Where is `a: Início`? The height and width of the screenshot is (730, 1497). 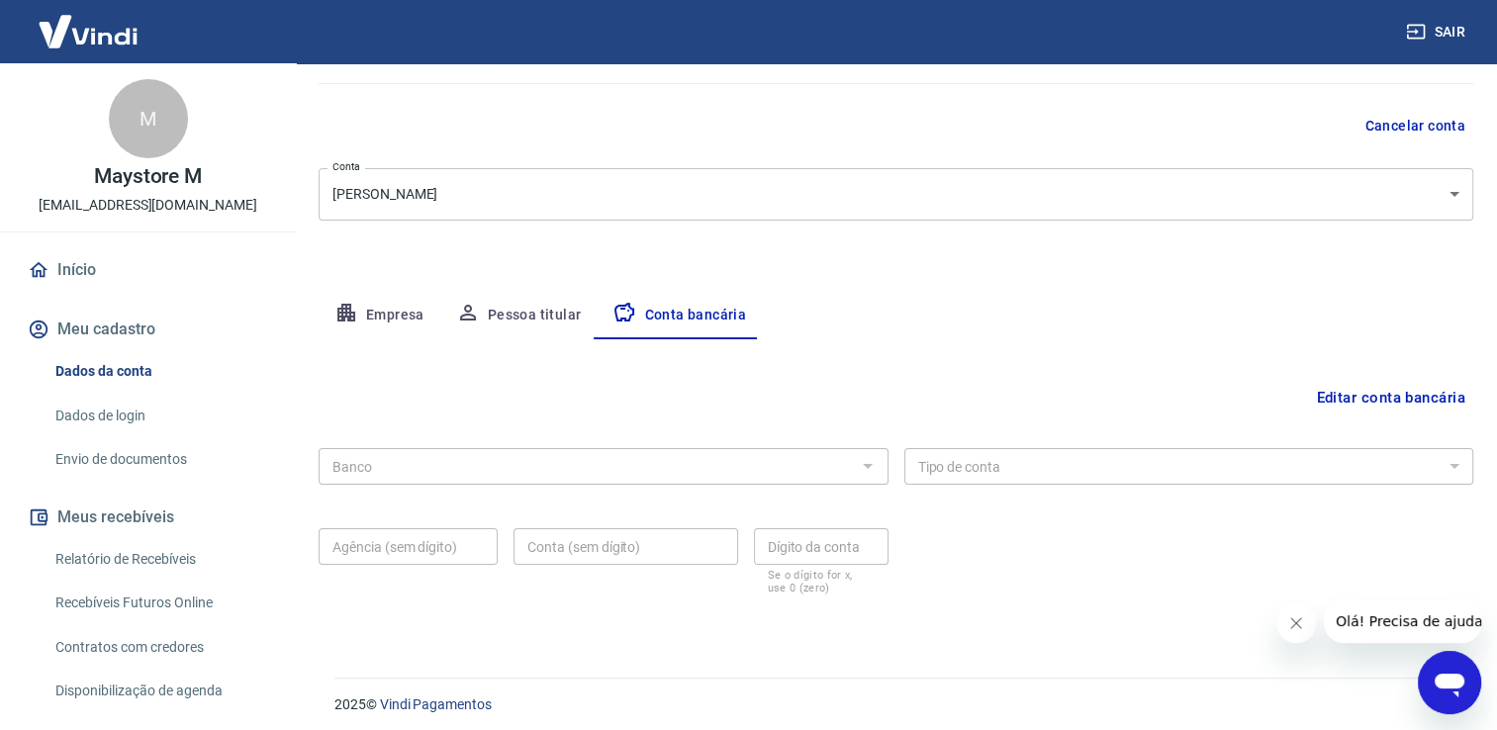
a: Início is located at coordinates (147, 270).